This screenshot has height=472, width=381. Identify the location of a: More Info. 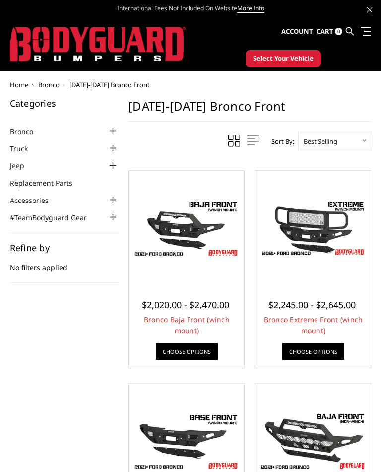
(250, 8).